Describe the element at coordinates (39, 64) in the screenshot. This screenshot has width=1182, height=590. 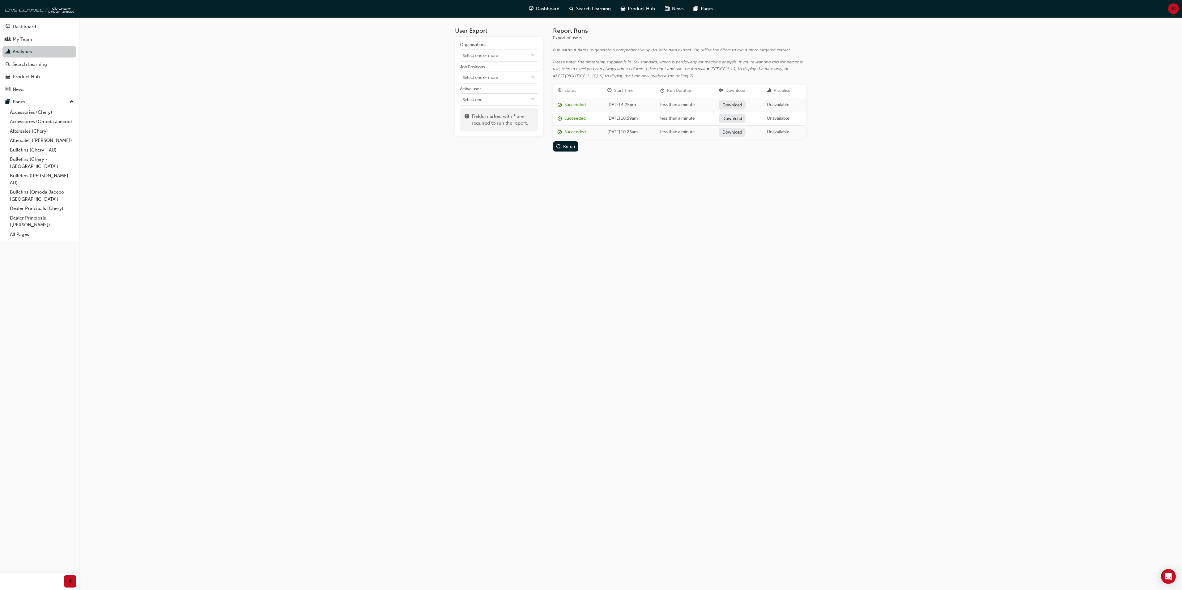
I see `a: Search Learning` at that location.